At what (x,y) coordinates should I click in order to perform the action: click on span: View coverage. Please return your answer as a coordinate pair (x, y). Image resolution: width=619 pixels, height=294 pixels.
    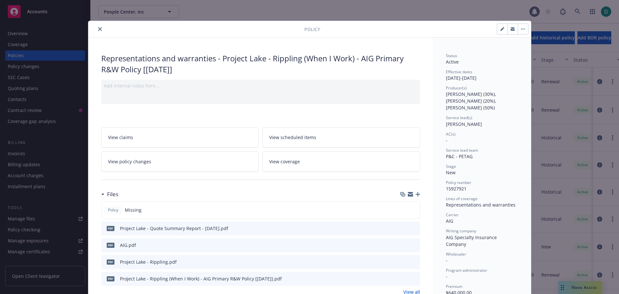
    Looking at the image, I should click on (284, 161).